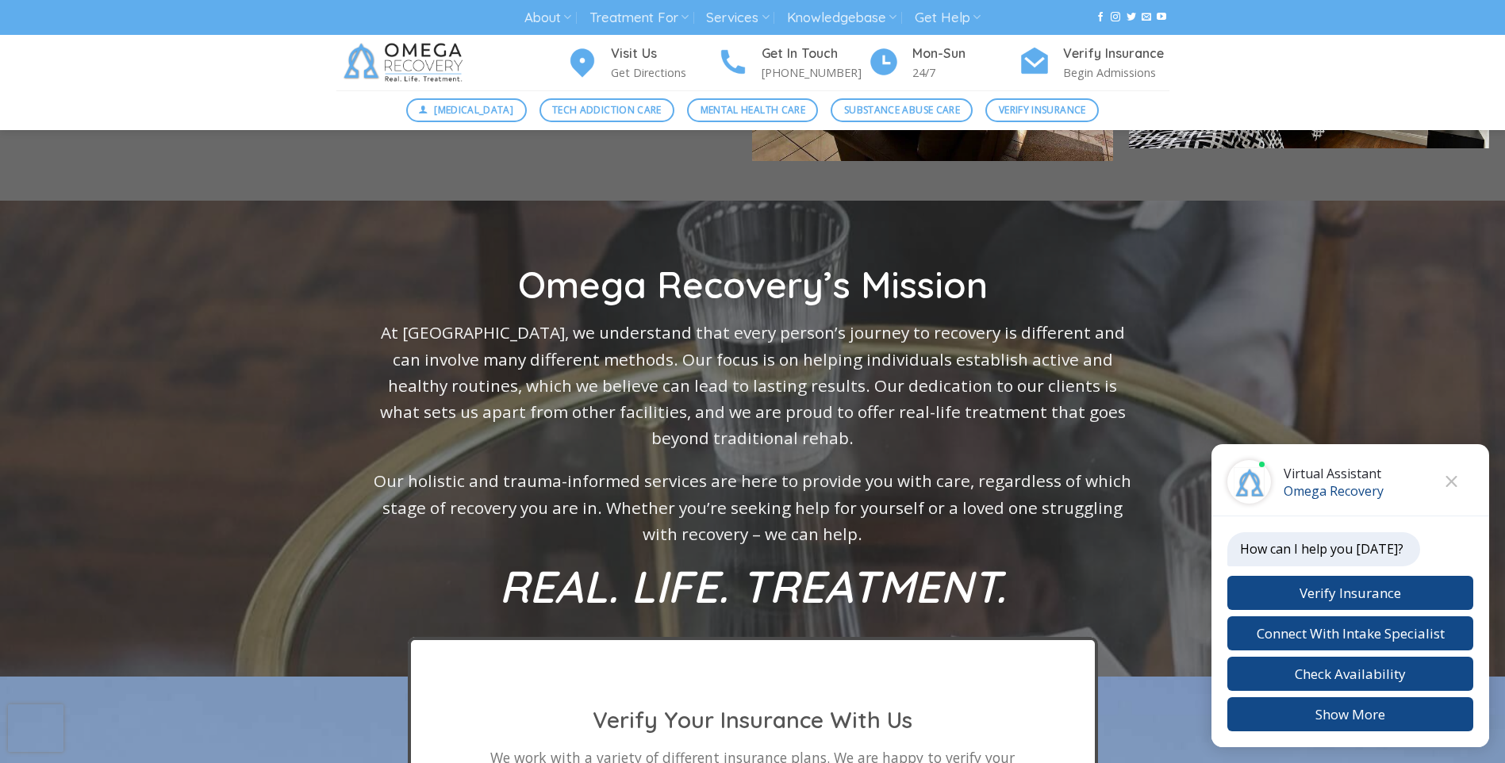 The height and width of the screenshot is (763, 1505). Describe the element at coordinates (642, 63) in the screenshot. I see `a: Visit Us Get Directions` at that location.